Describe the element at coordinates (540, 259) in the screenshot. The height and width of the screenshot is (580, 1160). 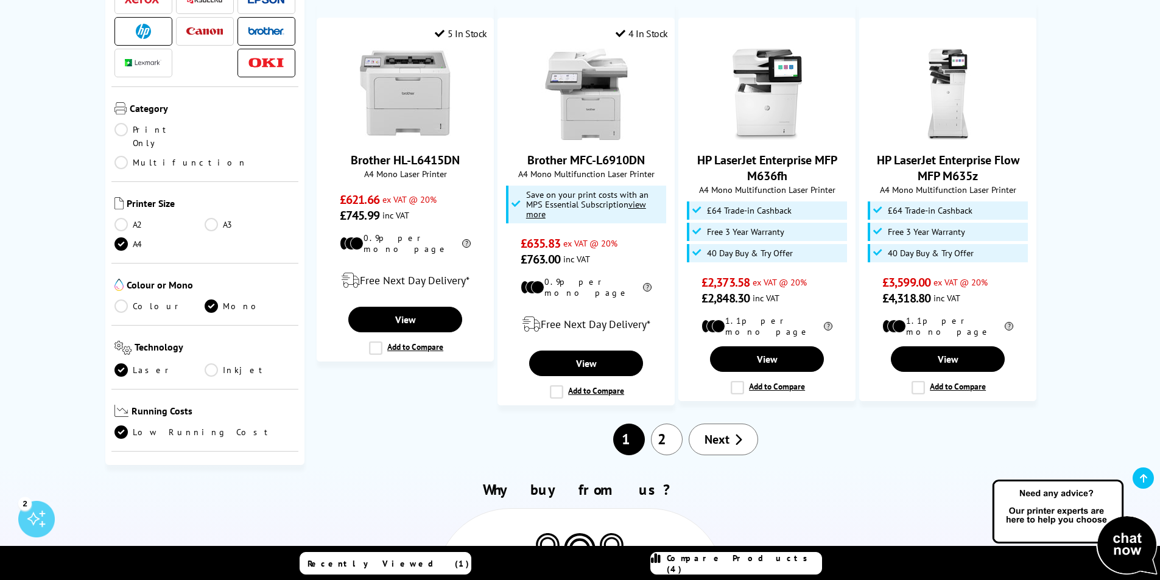
I see `span: £763.00` at that location.